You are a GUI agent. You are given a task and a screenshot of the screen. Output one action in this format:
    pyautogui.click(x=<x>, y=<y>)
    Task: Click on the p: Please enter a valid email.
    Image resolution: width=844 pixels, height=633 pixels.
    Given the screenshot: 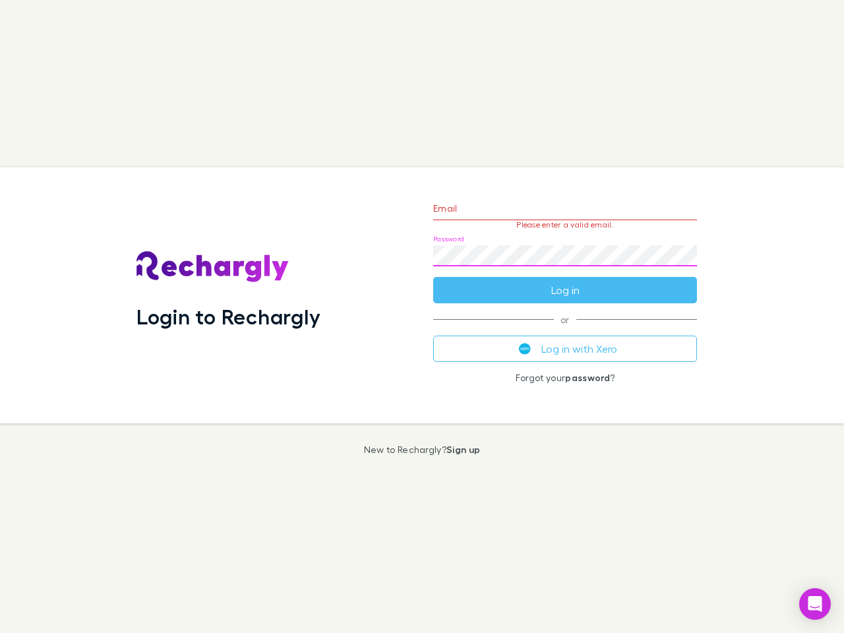 What is the action you would take?
    pyautogui.click(x=565, y=225)
    